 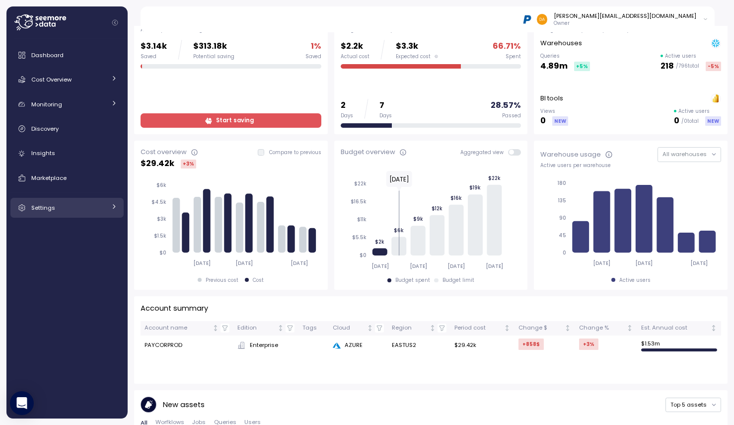 What do you see at coordinates (685, 154) in the screenshot?
I see `span: All warehouses` at bounding box center [685, 154].